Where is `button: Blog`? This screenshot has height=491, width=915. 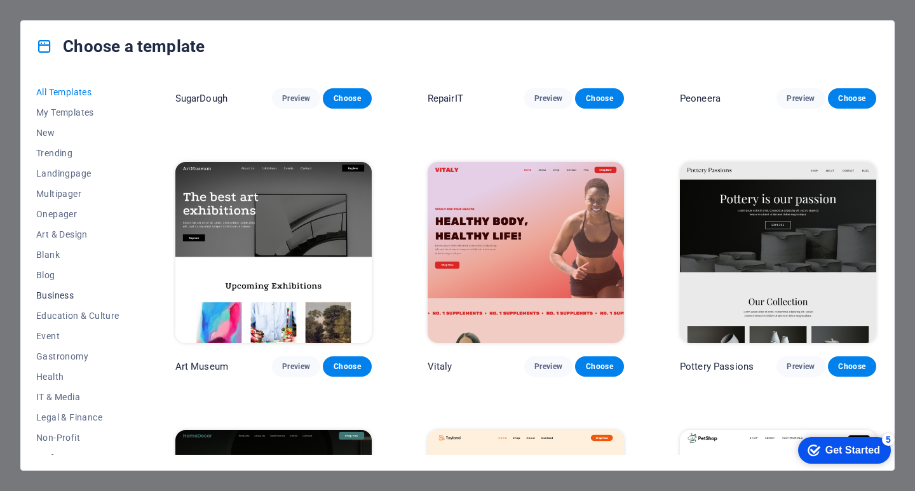 button: Blog is located at coordinates (78, 275).